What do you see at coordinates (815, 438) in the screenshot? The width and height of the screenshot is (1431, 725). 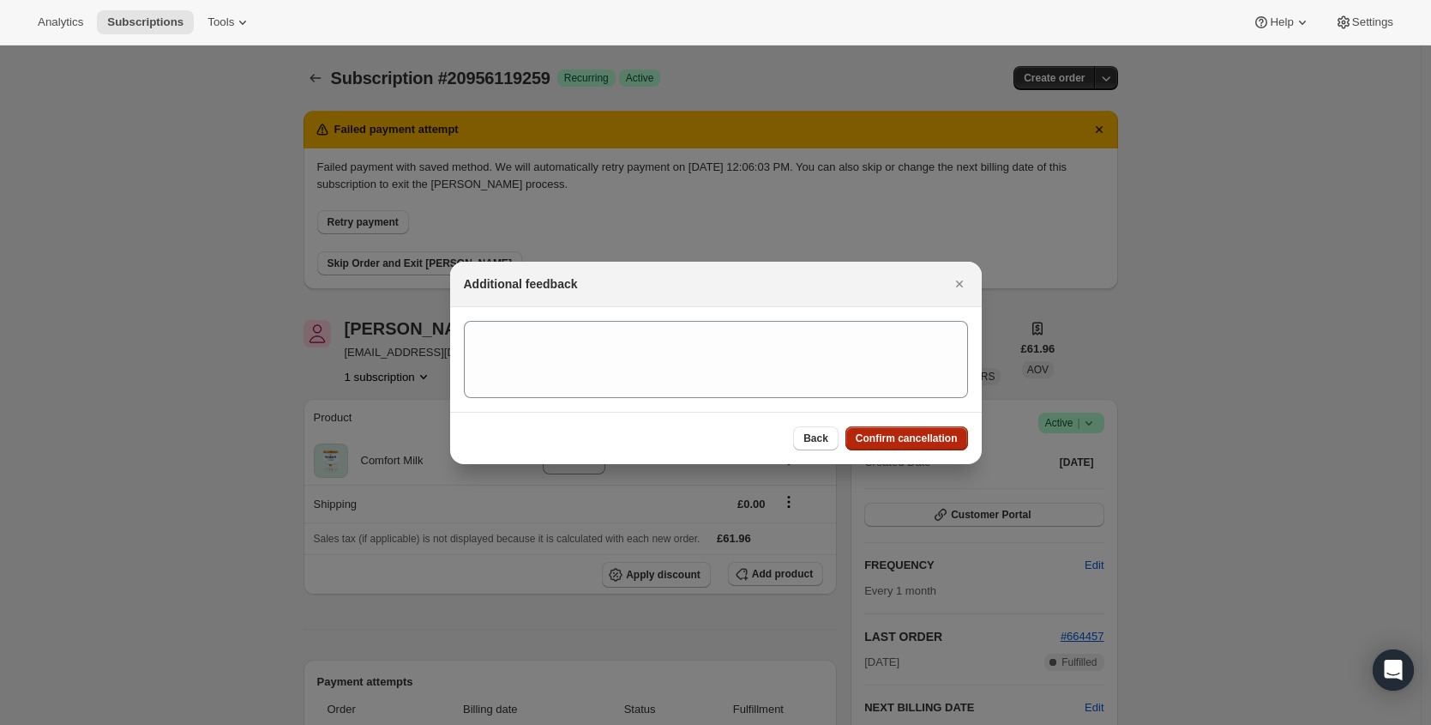 I see `span: Back` at bounding box center [815, 438].